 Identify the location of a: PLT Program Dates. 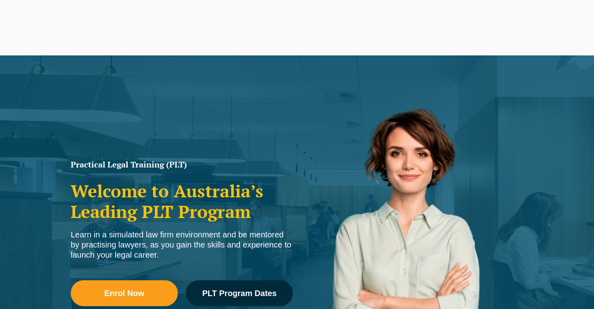
(239, 293).